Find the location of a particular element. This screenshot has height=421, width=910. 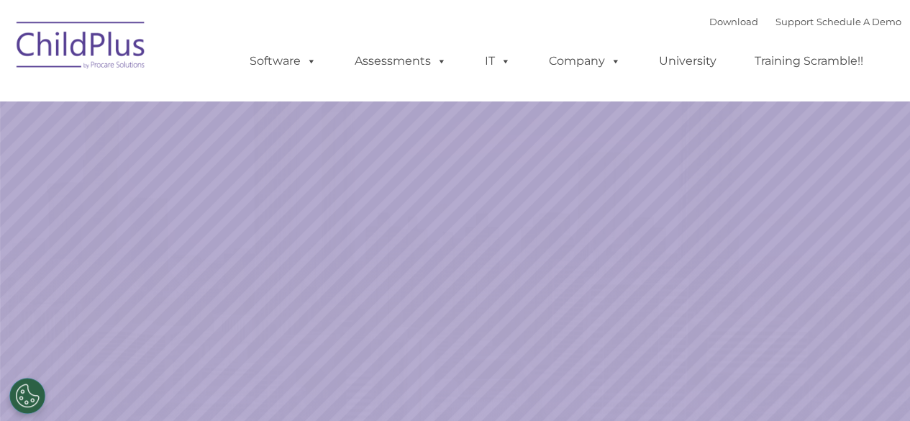

a: Download is located at coordinates (734, 22).